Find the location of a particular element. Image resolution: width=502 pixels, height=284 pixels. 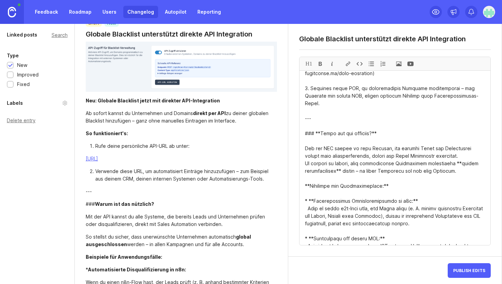

textarea: Globale Blacklist unterstützt direkte API Integration is located at coordinates (395, 39).